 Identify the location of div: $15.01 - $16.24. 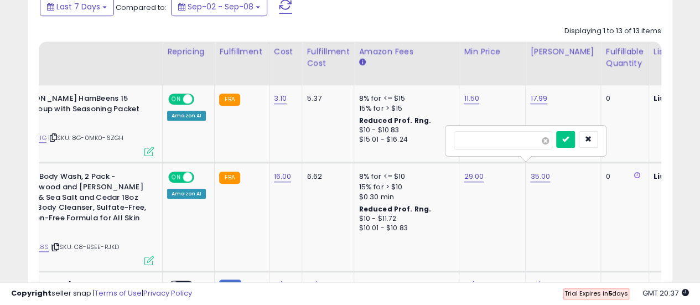
(404, 139).